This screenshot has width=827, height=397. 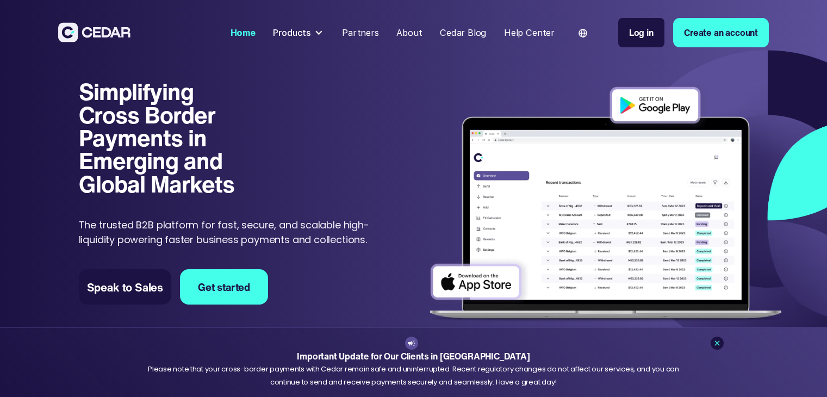 What do you see at coordinates (409, 33) in the screenshot?
I see `div: About` at bounding box center [409, 33].